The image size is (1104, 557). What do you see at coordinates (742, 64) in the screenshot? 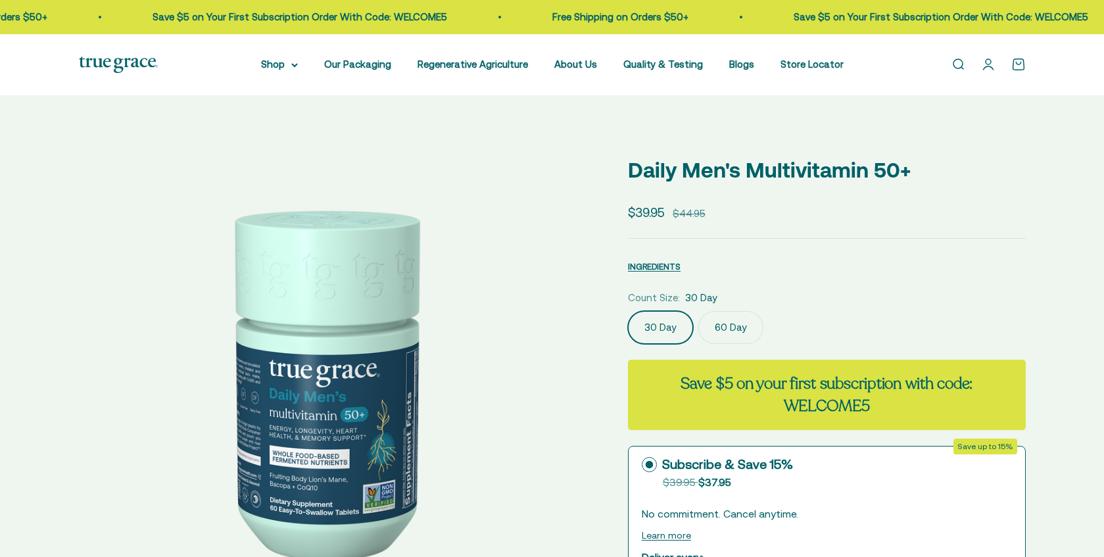
I see `a: Blogs` at bounding box center [742, 64].